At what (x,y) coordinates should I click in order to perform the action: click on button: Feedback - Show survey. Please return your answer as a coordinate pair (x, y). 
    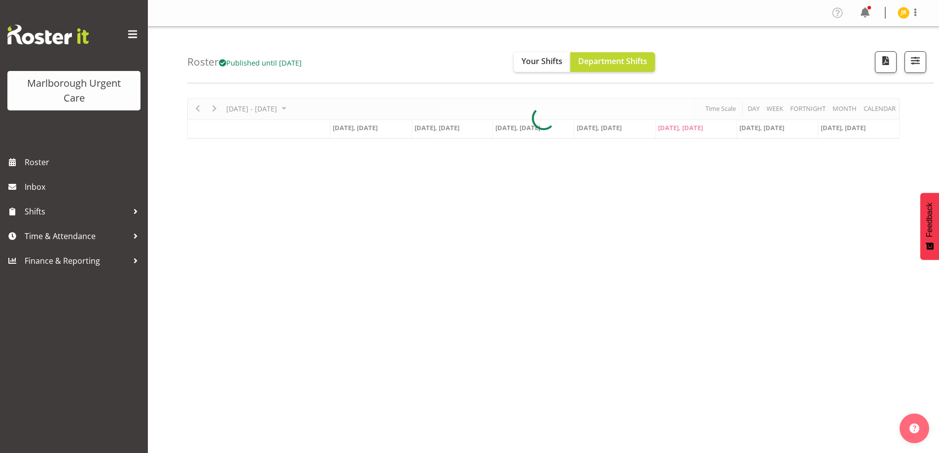
    Looking at the image, I should click on (929, 226).